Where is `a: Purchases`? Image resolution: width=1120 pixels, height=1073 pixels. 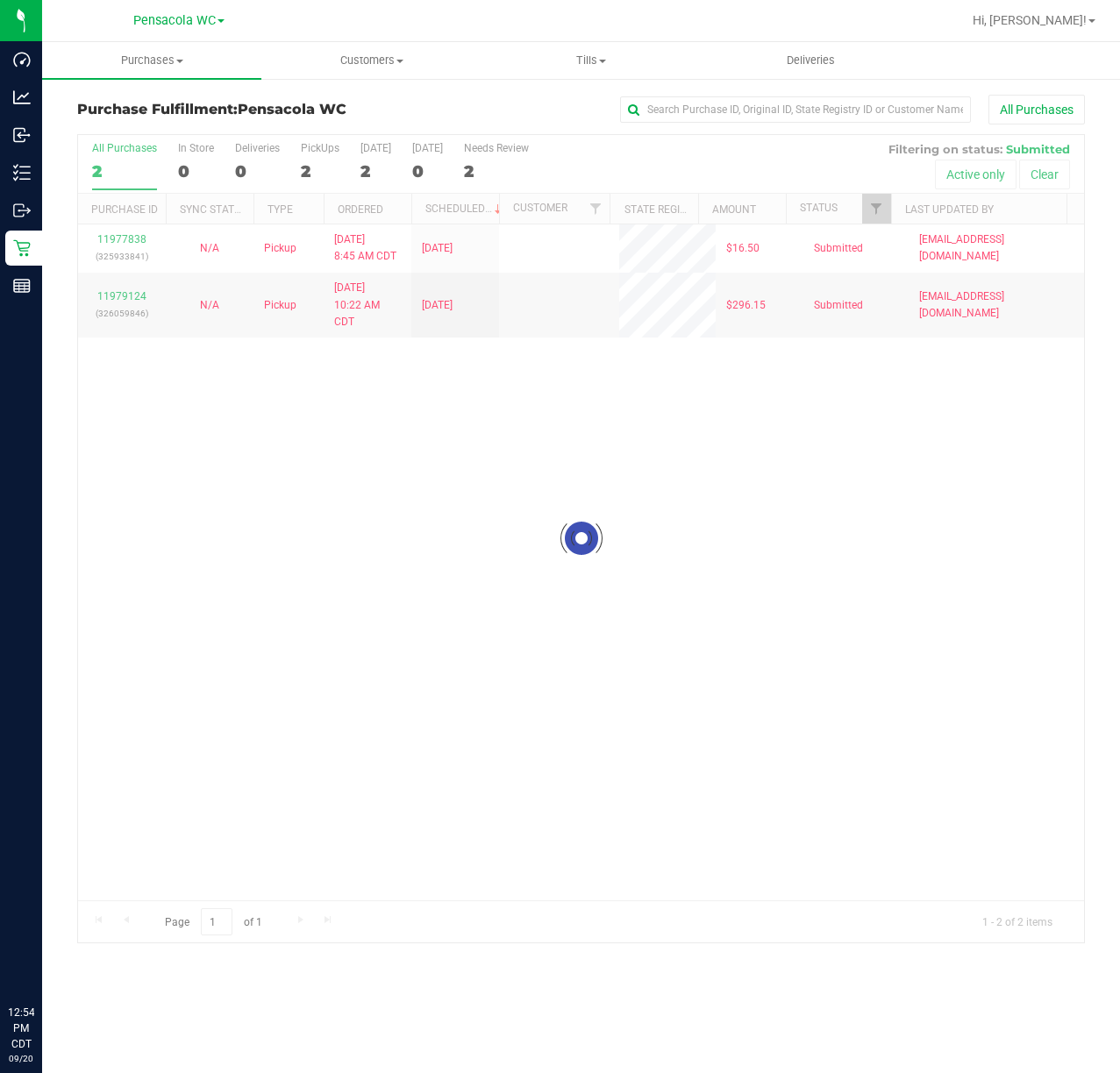
a: Purchases is located at coordinates (151, 61).